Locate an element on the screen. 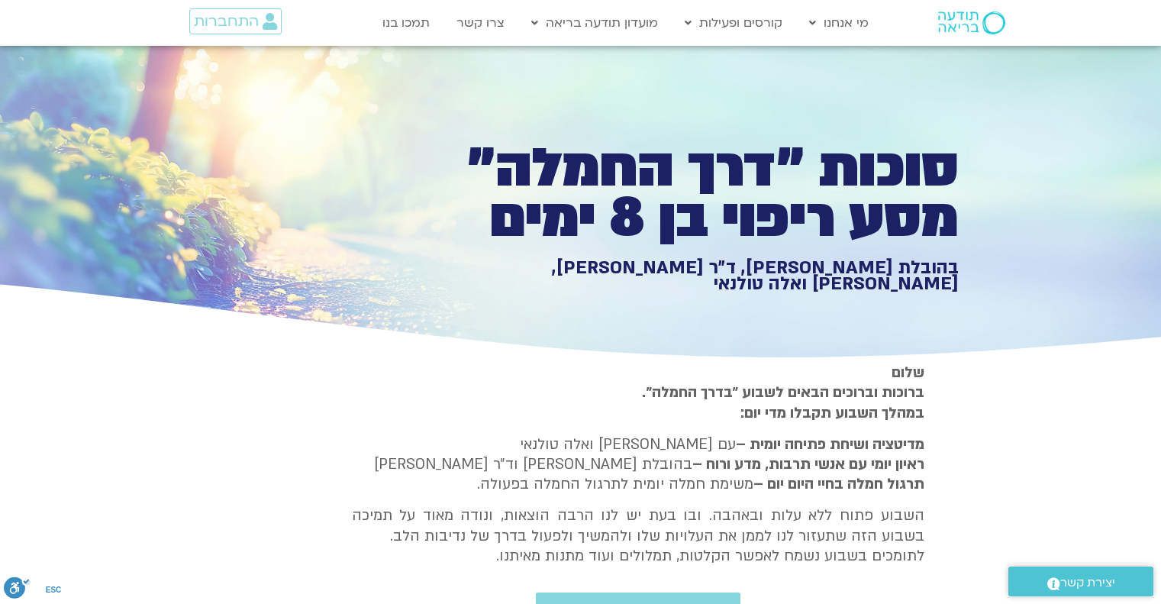  a: צרו קשר is located at coordinates (480, 23).